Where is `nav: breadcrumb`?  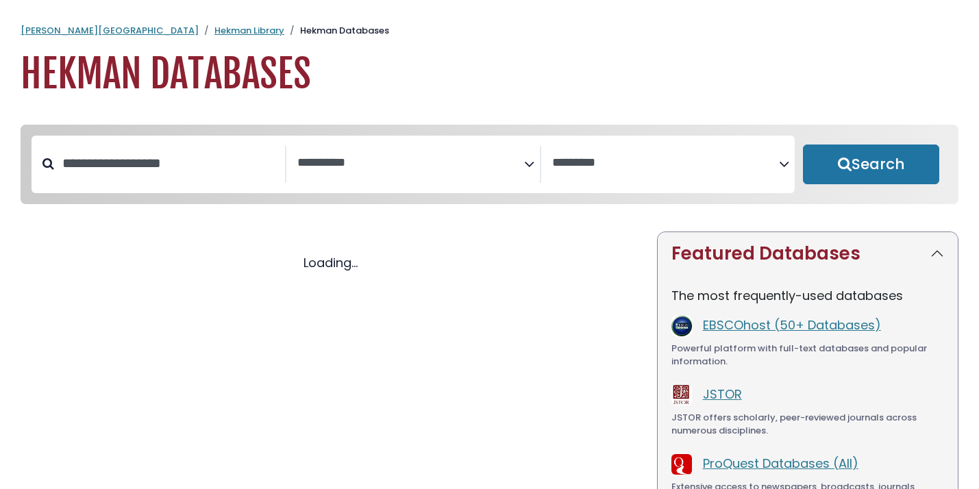
nav: breadcrumb is located at coordinates (489, 31).